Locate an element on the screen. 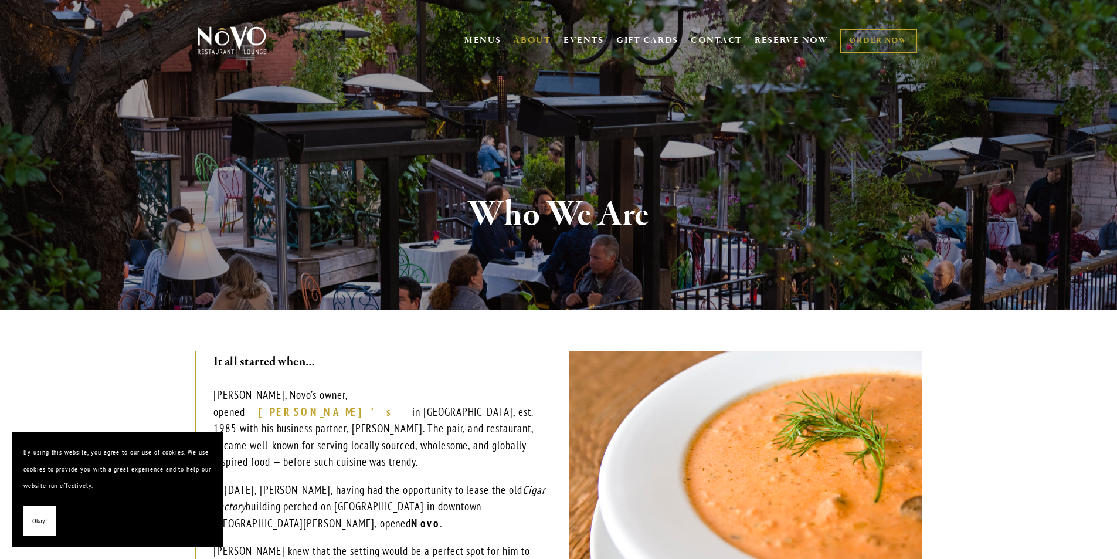  span: Okay! is located at coordinates (39, 521).